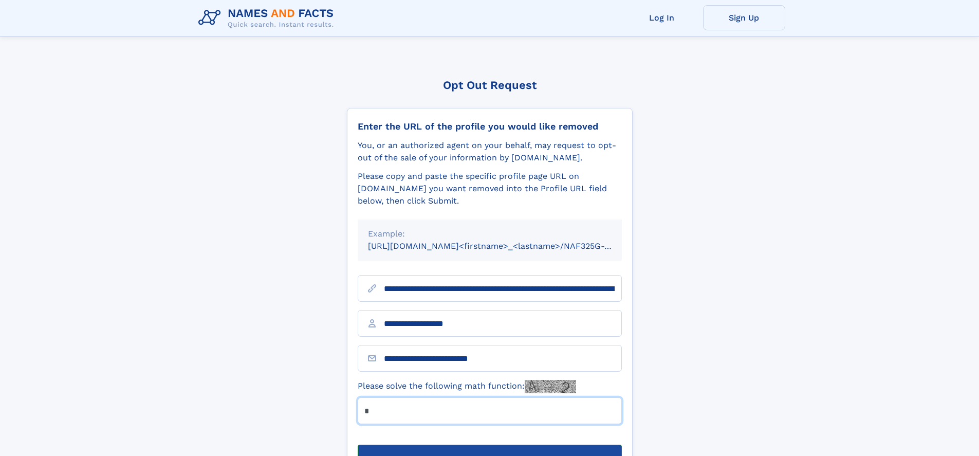 This screenshot has height=456, width=979. What do you see at coordinates (268, 18) in the screenshot?
I see `img: Logo Names and Facts` at bounding box center [268, 18].